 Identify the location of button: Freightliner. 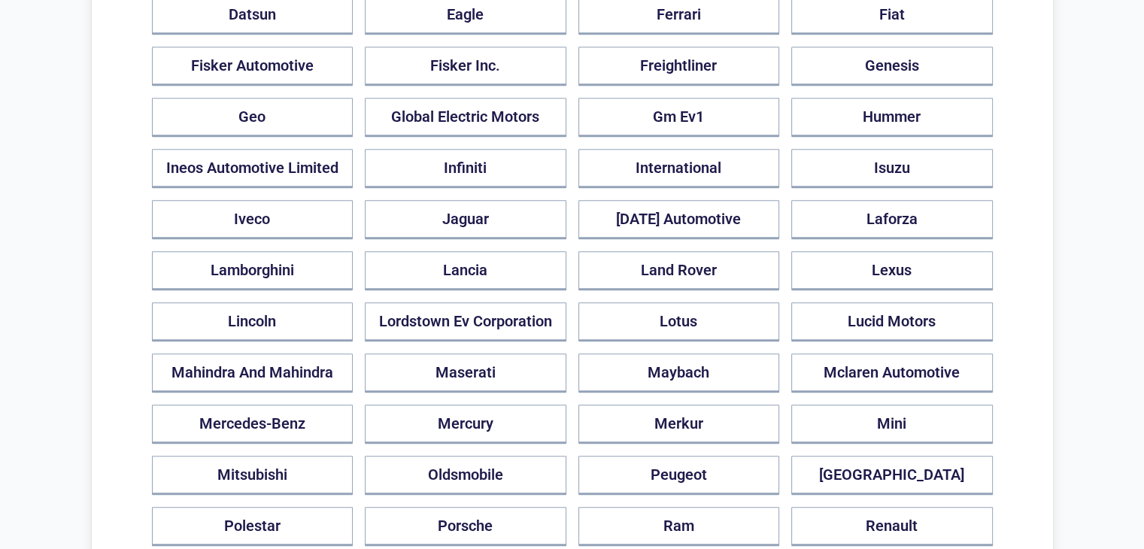
(679, 66).